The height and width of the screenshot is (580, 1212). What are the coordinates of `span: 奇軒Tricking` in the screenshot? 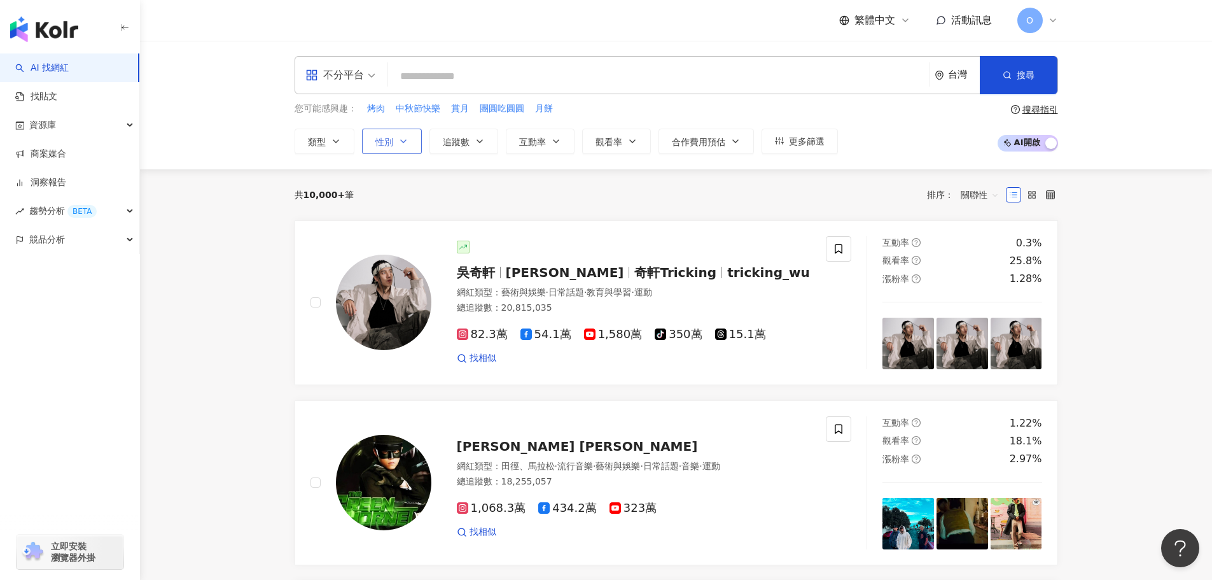 It's located at (675, 272).